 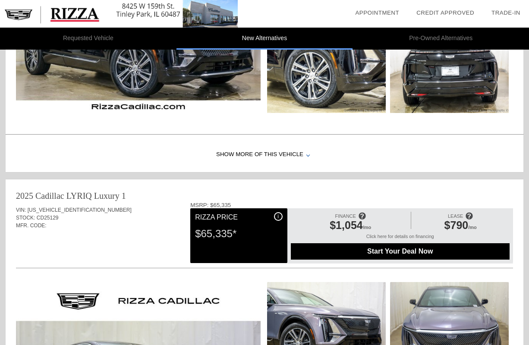 What do you see at coordinates (21, 210) in the screenshot?
I see `span: VIN:` at bounding box center [21, 210].